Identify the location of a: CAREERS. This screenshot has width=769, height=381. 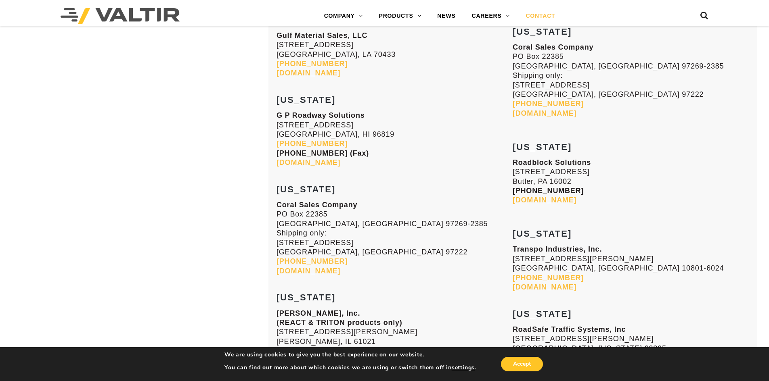
(491, 16).